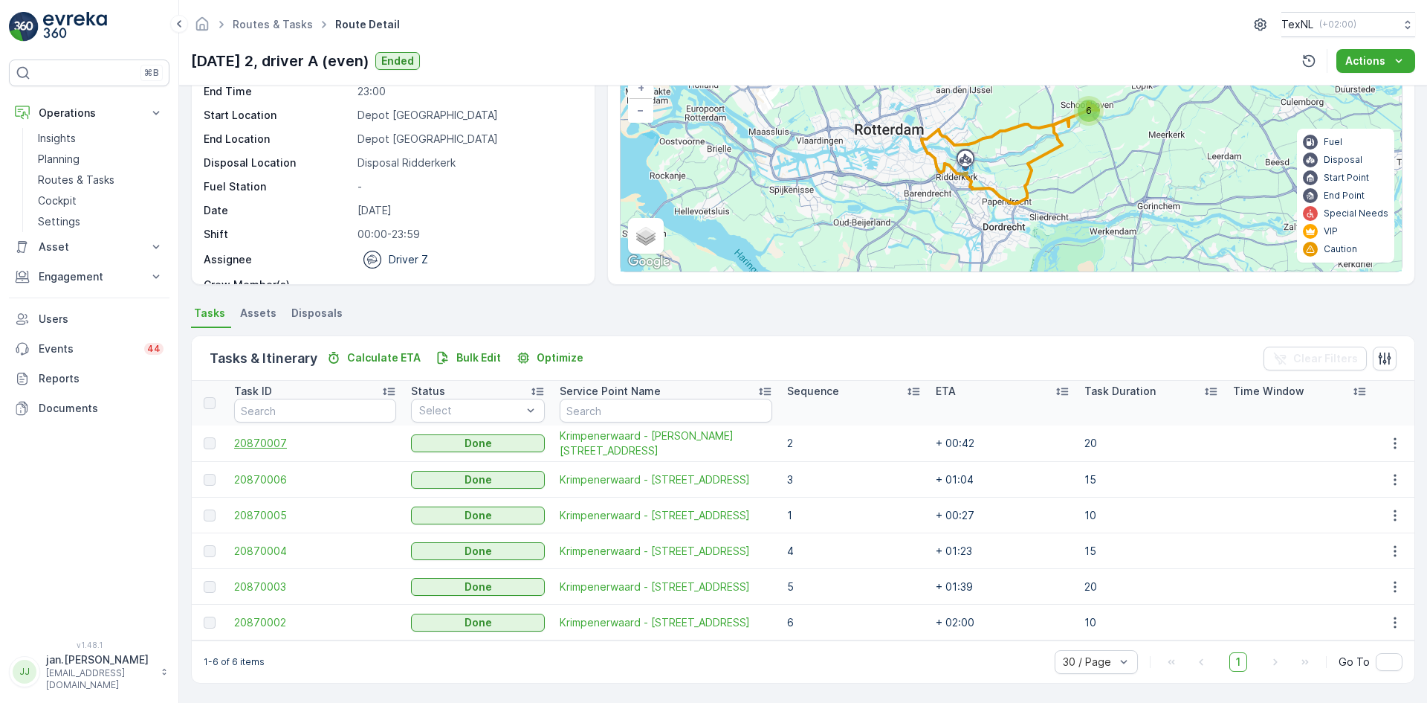 Image resolution: width=1427 pixels, height=703 pixels. What do you see at coordinates (202, 28) in the screenshot?
I see `a: Homepage` at bounding box center [202, 28].